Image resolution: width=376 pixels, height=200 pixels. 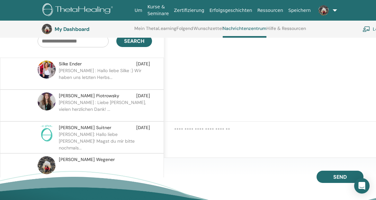 What do you see at coordinates (139, 10) in the screenshot?
I see `a: Um` at bounding box center [139, 10].